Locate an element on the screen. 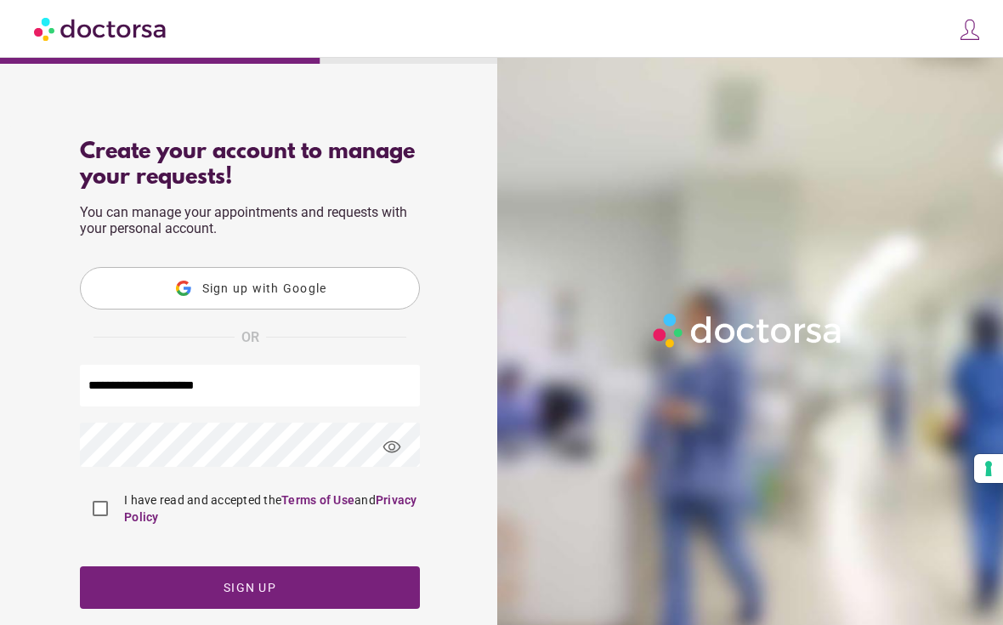 The width and height of the screenshot is (1003, 625). div: Create your account to manage your requests! is located at coordinates (250, 165).